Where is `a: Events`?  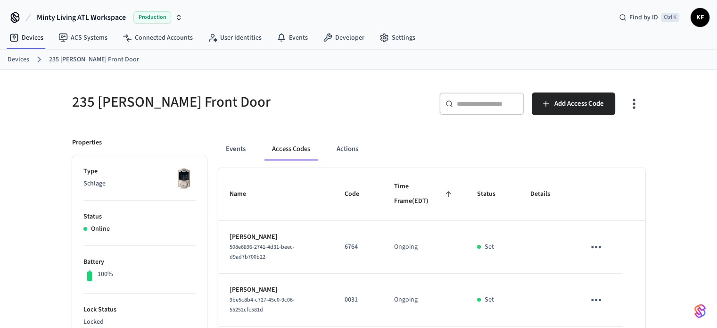 a: Events is located at coordinates (292, 38).